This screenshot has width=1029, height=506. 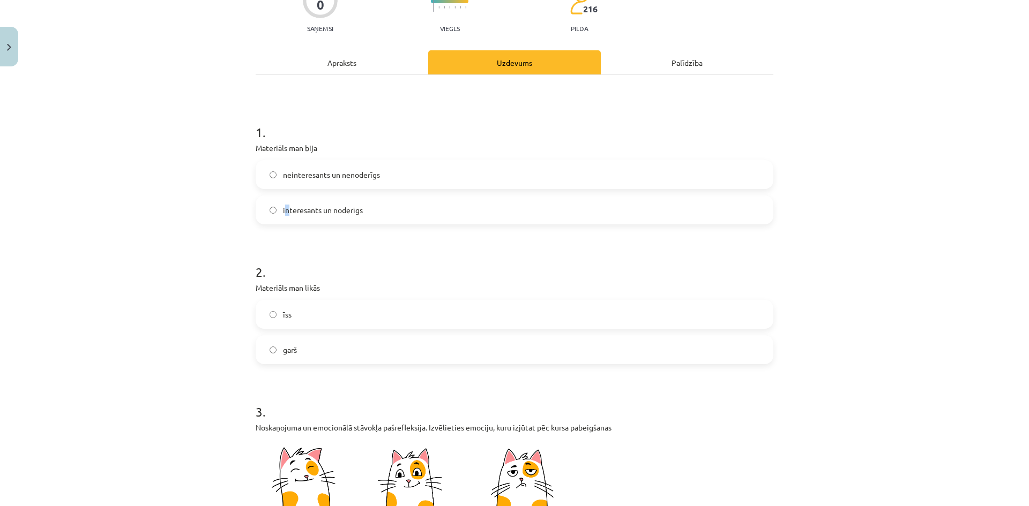 I want to click on p: Saņemsi, so click(x=320, y=28).